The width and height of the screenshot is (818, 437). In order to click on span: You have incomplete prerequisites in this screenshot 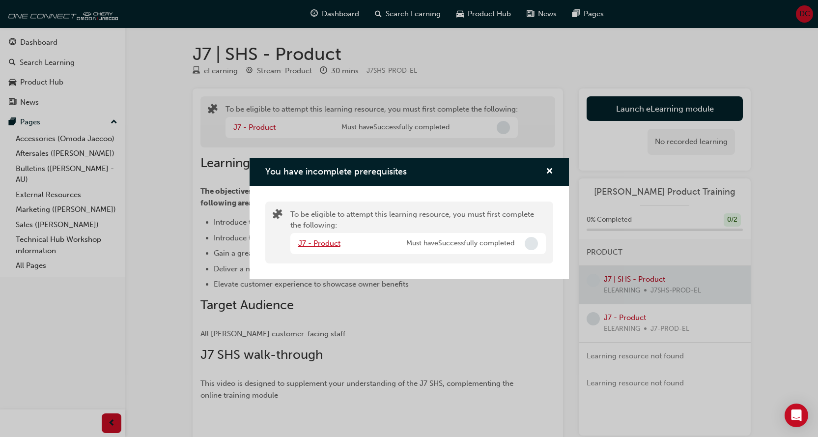, I will do `click(336, 171)`.